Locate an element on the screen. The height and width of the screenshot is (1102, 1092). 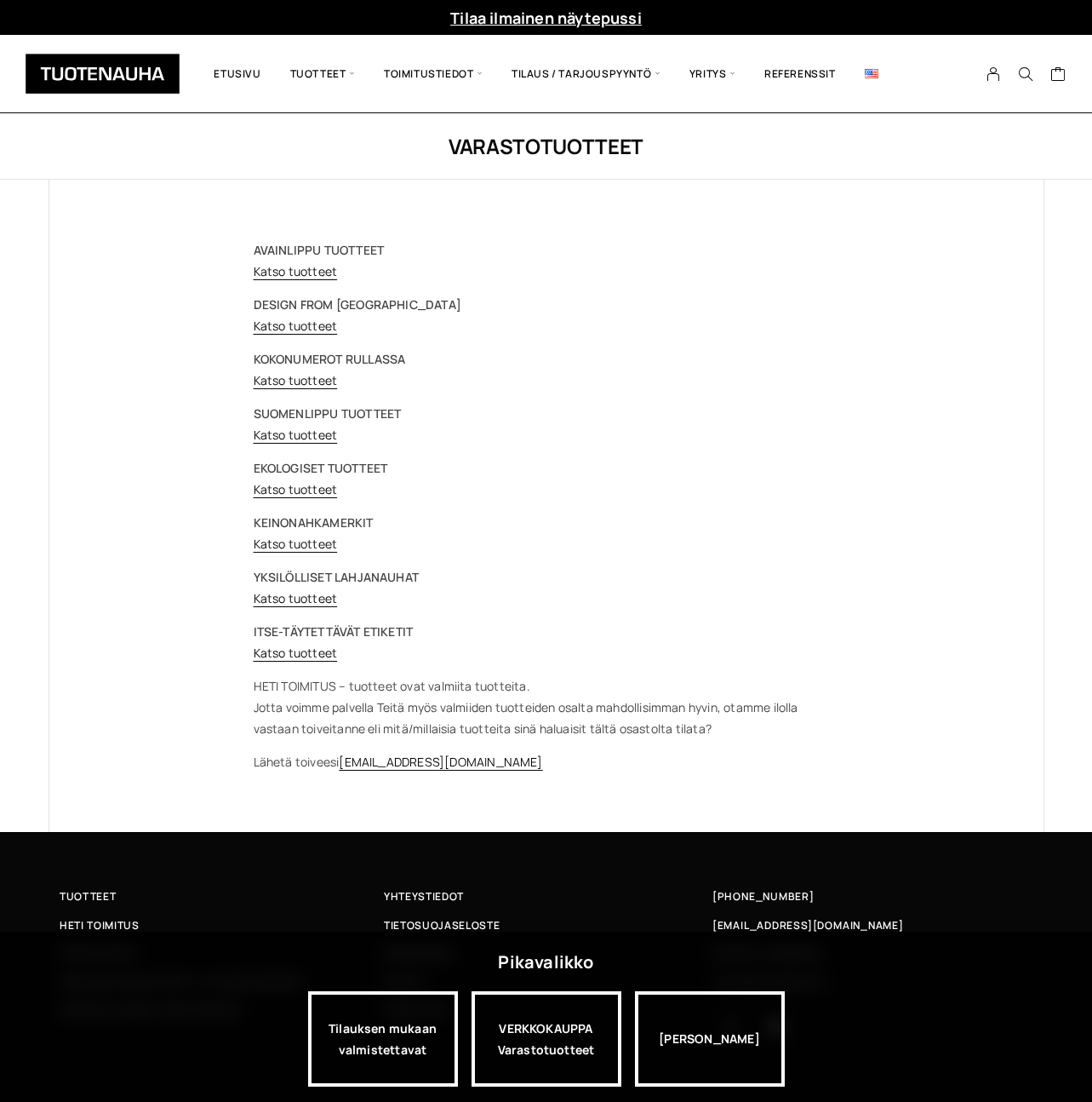
img: Tuotenauha Oy is located at coordinates (102, 73).